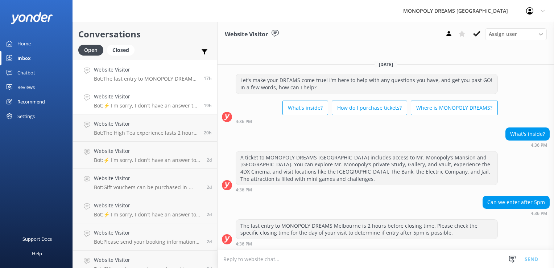 This screenshot has width=554, height=268. I want to click on button: How do I purchase tickets?, so click(370, 108).